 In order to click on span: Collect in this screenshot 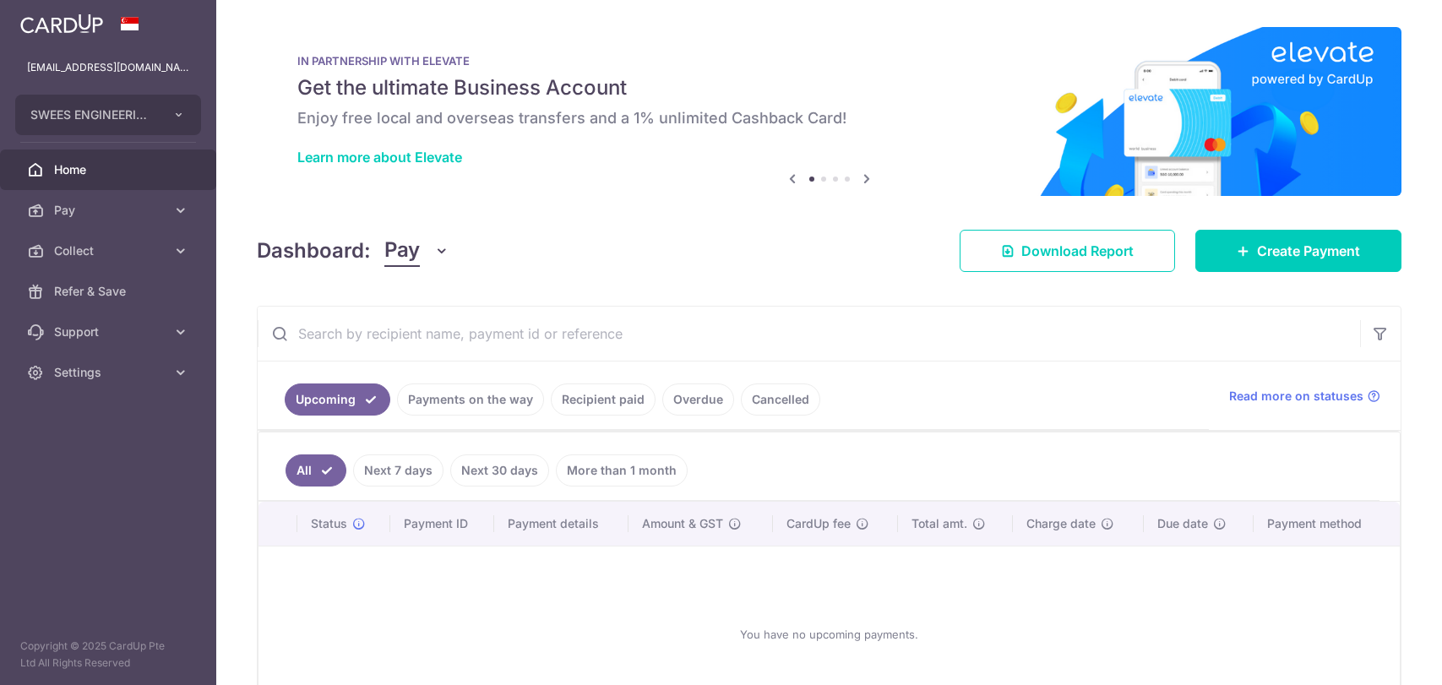, I will do `click(110, 251)`.